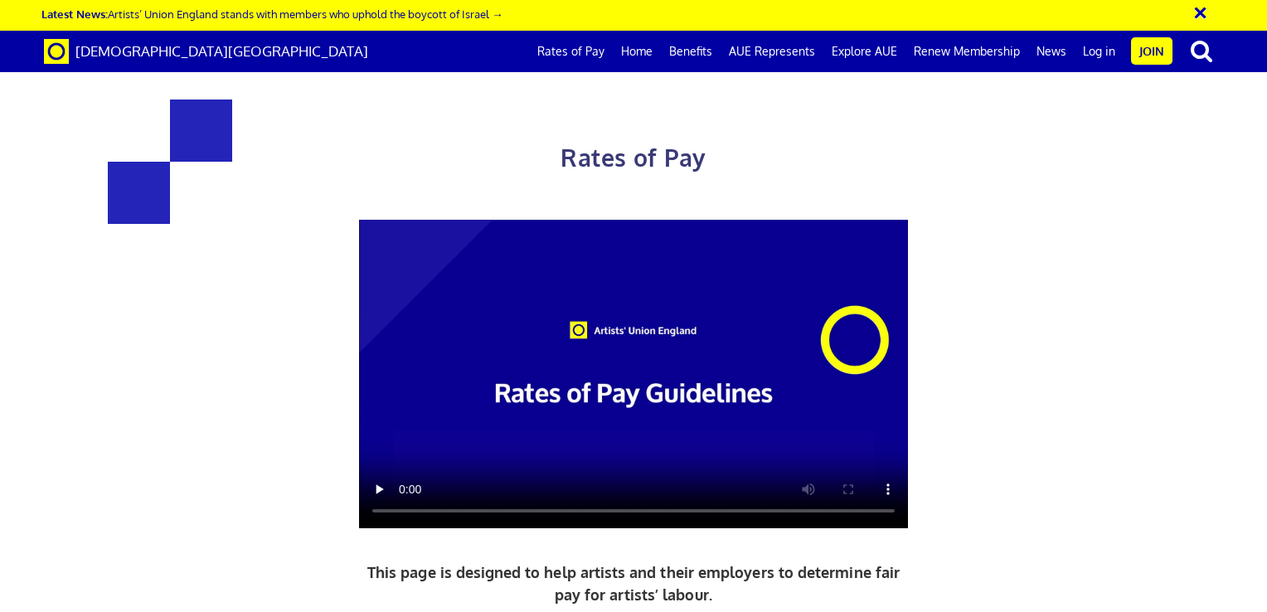 Image resolution: width=1267 pixels, height=612 pixels. I want to click on a: News, so click(1051, 51).